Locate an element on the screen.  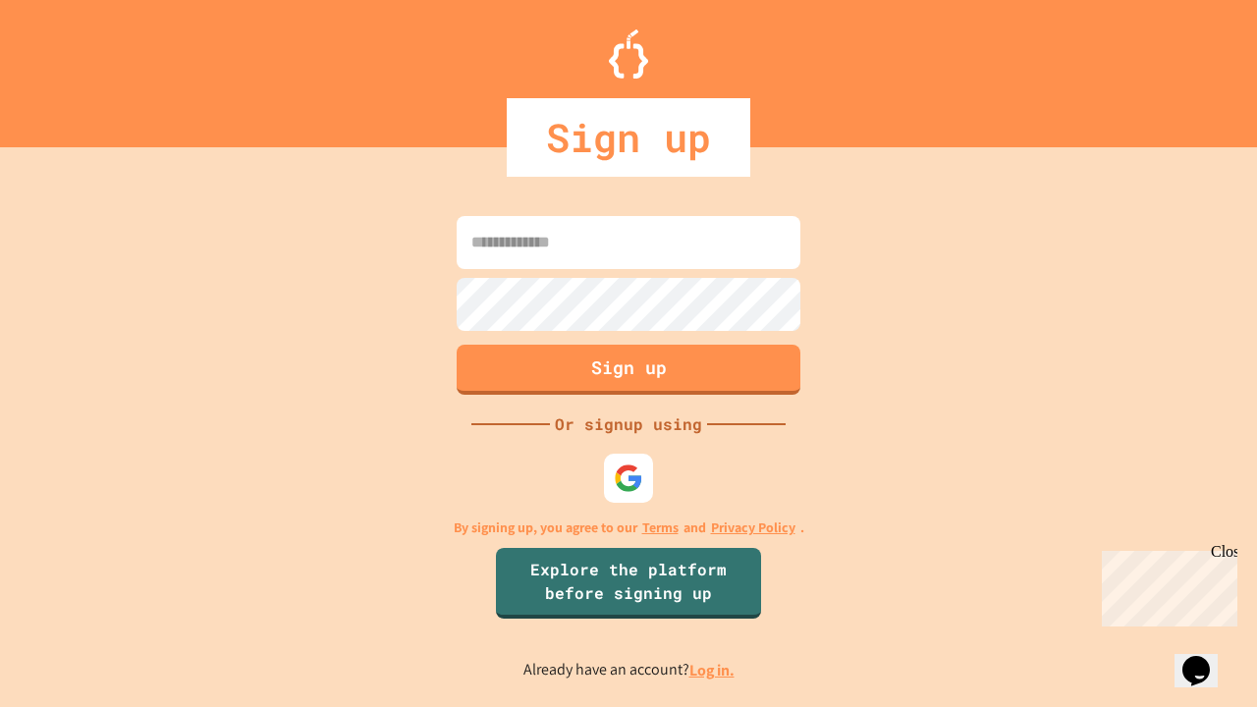
a: Explore the platform before signing up is located at coordinates (628, 583).